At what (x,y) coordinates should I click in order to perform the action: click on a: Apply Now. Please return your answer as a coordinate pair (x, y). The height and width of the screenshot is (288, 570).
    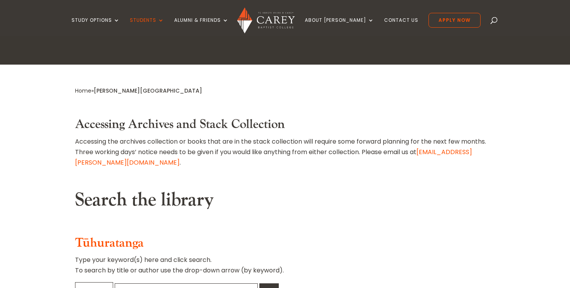
    Looking at the image, I should click on (455, 20).